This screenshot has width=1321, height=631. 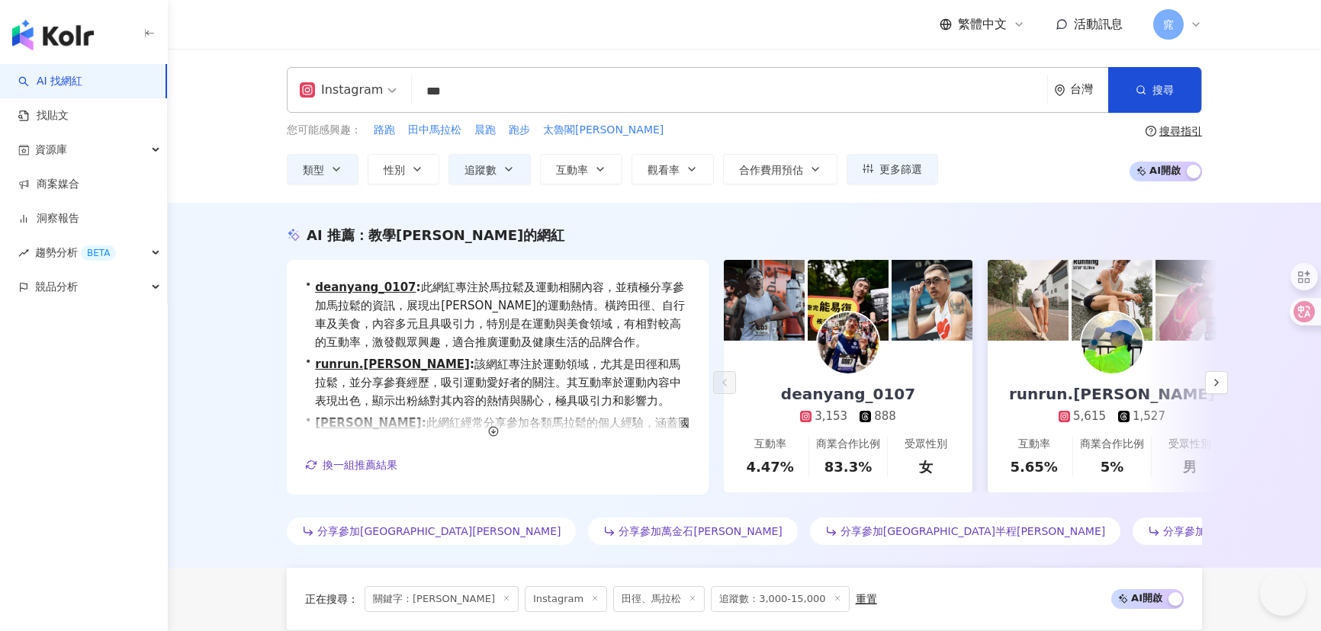 I want to click on div: 888, so click(x=884, y=416).